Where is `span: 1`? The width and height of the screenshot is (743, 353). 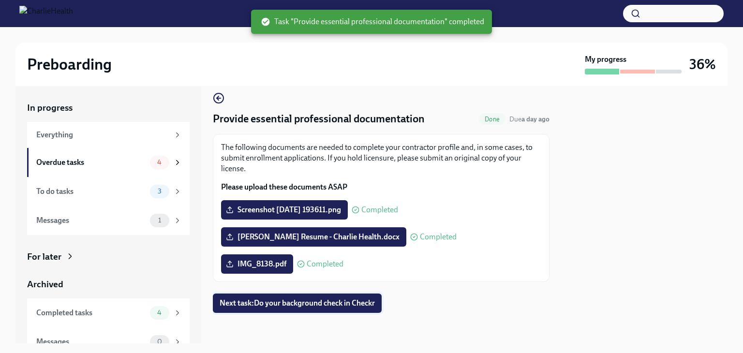
span: 1 is located at coordinates (160, 220).